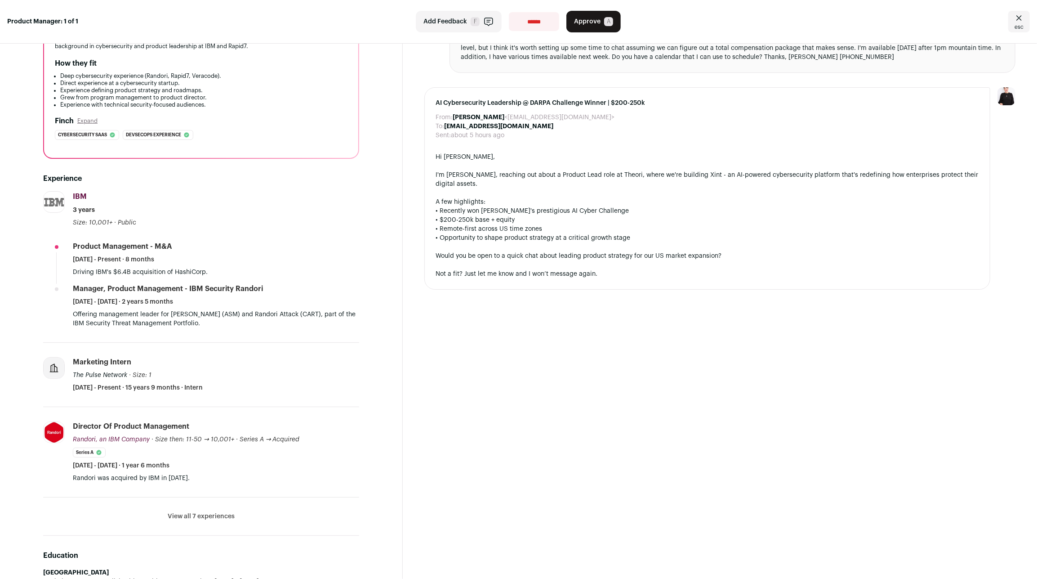  I want to click on dt: Sent:, so click(443, 135).